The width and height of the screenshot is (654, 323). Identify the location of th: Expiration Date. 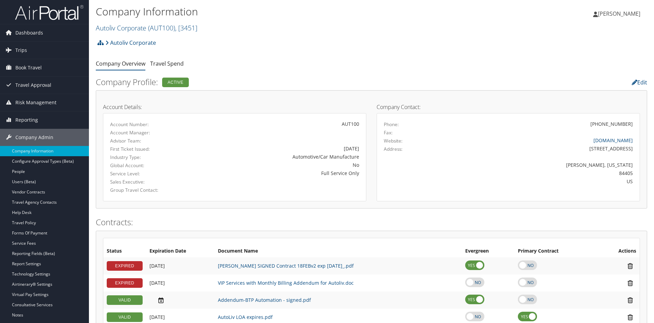
(180, 251).